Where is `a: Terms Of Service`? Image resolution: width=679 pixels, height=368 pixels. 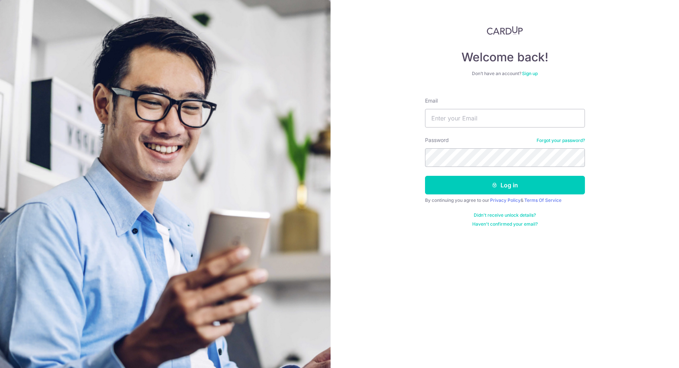
a: Terms Of Service is located at coordinates (543, 200).